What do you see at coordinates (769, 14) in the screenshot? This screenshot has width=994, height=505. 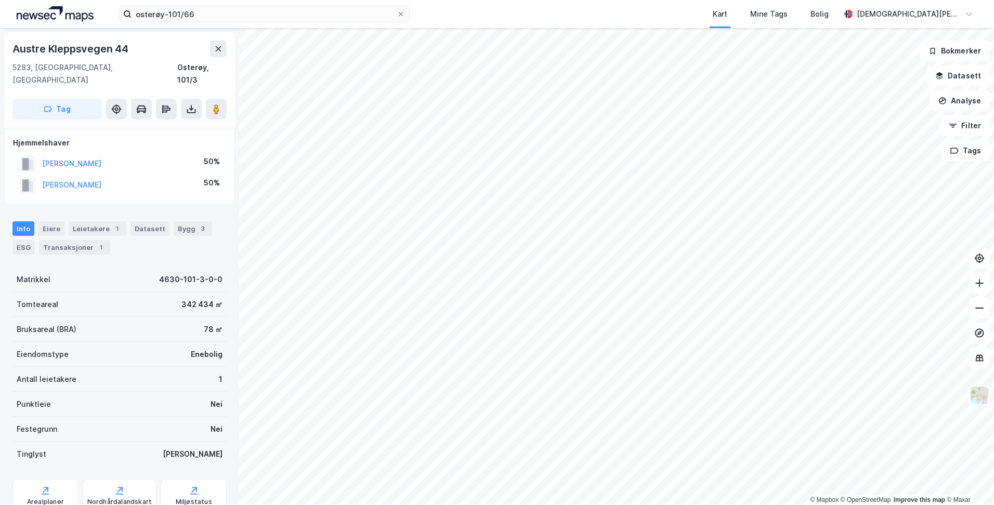 I see `div: Mine Tags` at bounding box center [769, 14].